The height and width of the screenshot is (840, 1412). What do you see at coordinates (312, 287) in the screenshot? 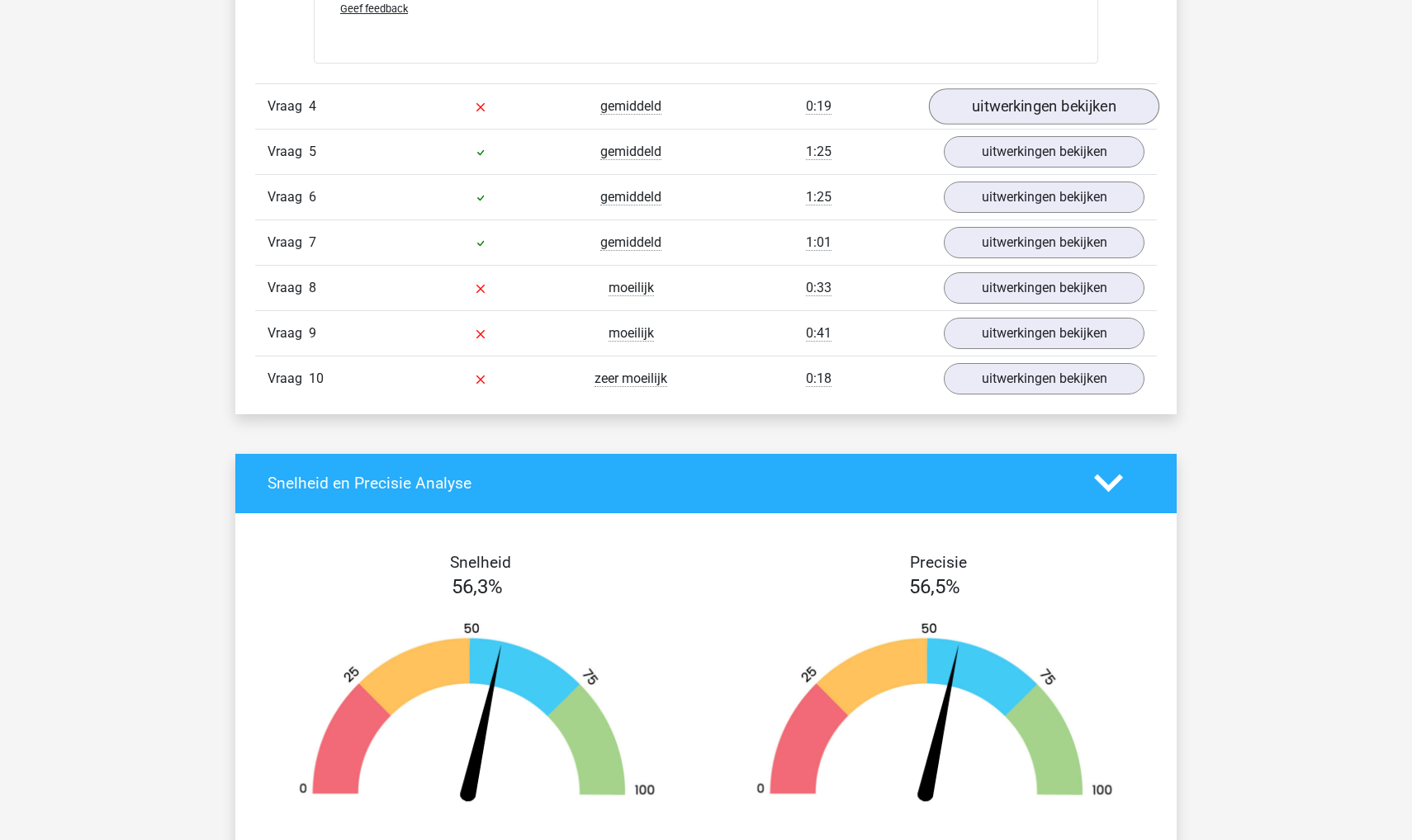
I see `span: 8` at bounding box center [312, 287].